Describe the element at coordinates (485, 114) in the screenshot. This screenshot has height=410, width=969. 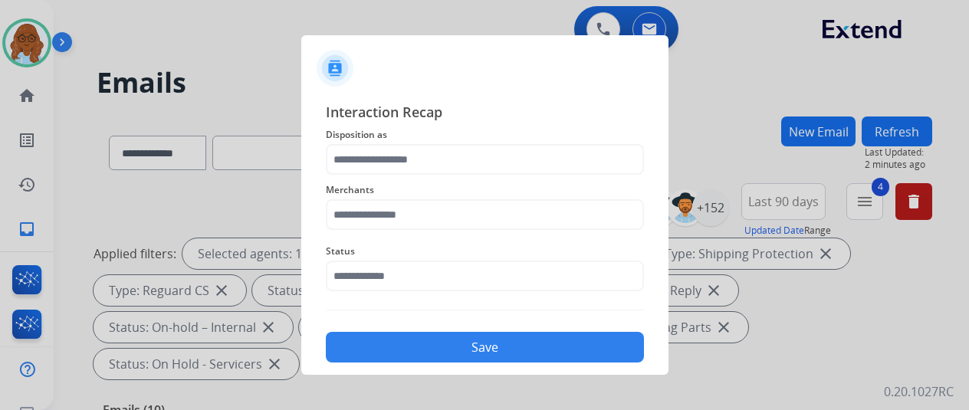
I see `span: Interaction Recap` at that location.